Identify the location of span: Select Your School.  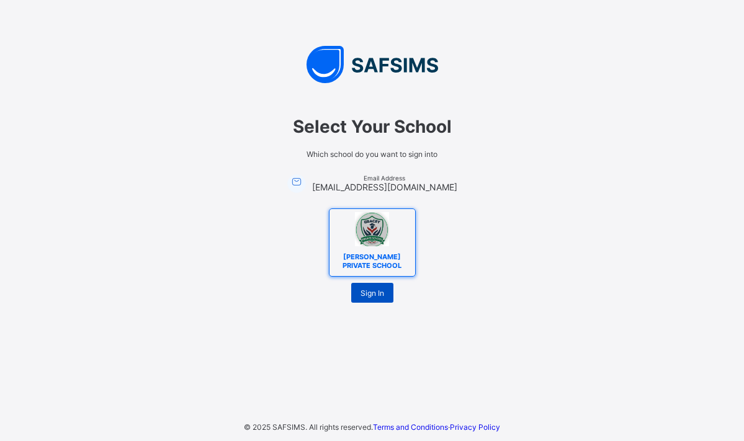
(372, 127).